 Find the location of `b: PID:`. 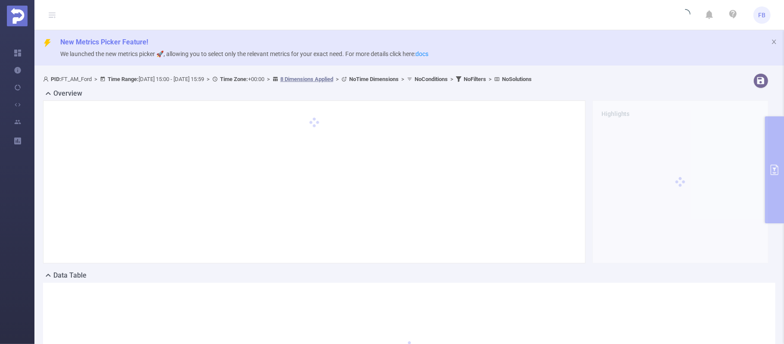

b: PID: is located at coordinates (56, 79).